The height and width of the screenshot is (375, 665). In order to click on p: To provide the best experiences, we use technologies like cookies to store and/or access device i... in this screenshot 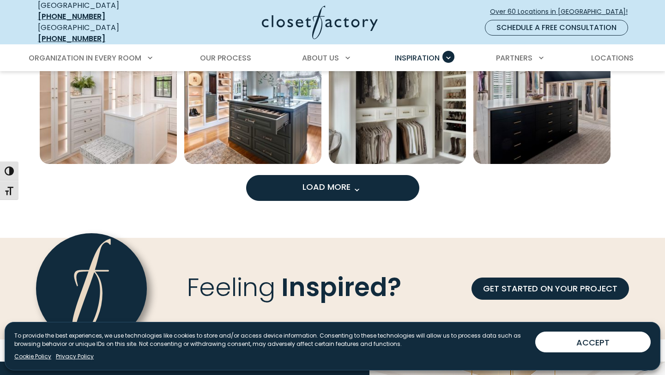, I will do `click(271, 340)`.